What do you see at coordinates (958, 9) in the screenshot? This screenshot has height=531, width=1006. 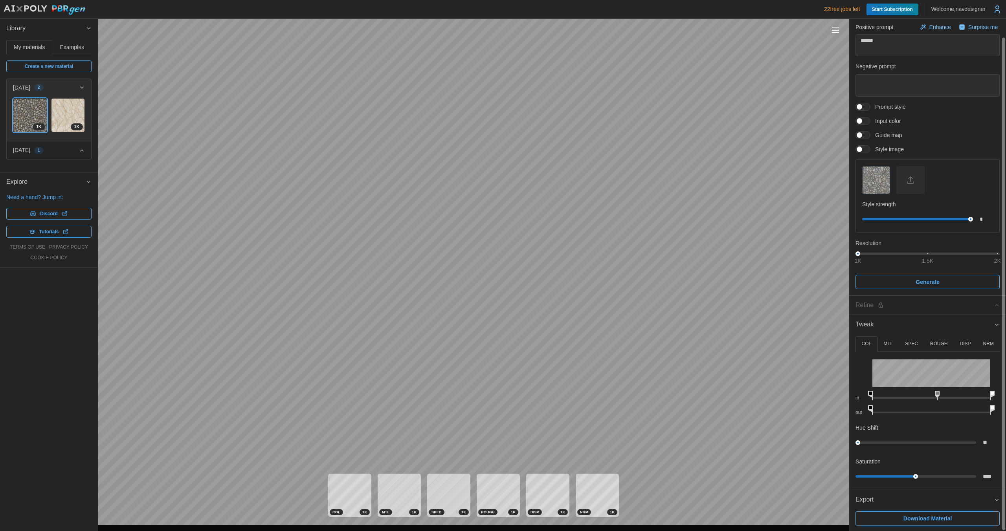 I see `p: Welcome, navdesigner` at bounding box center [958, 9].